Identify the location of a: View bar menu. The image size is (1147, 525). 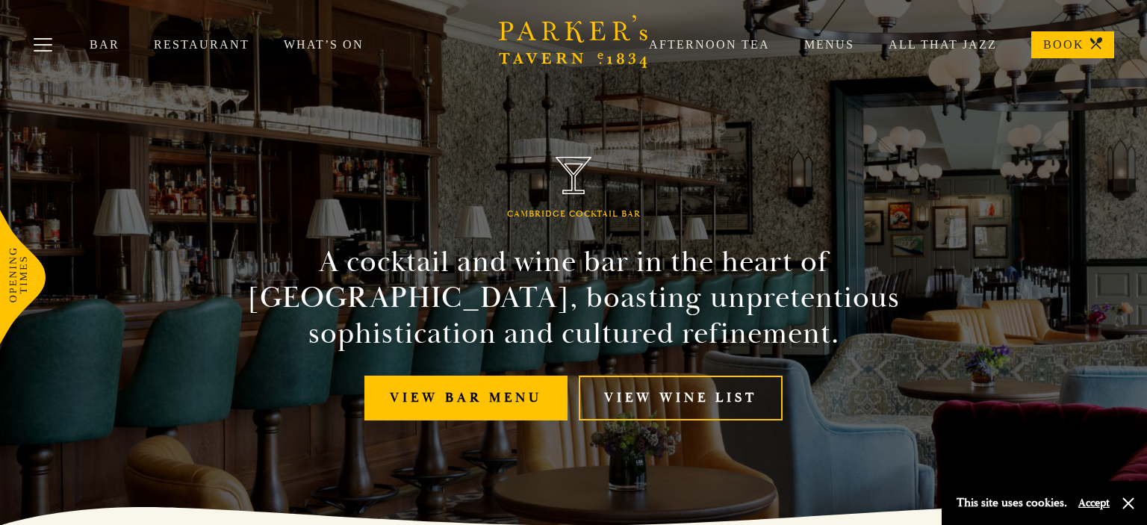
(466, 398).